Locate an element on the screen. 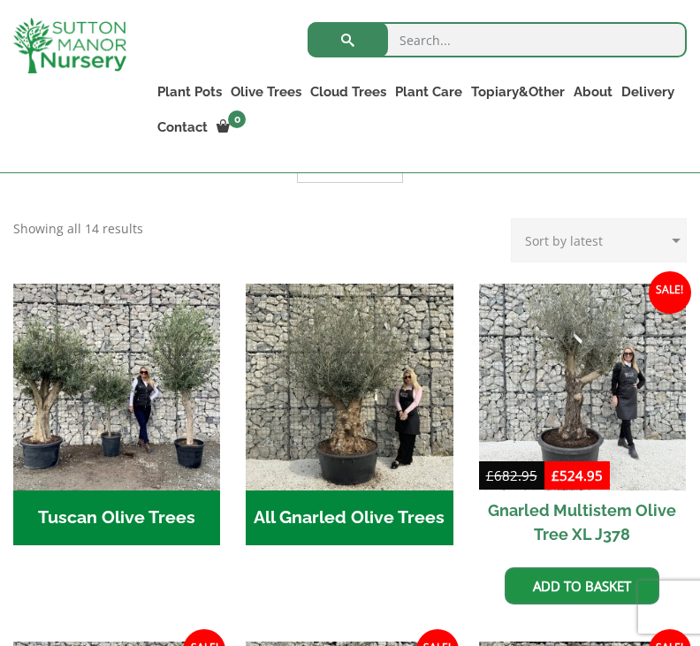 This screenshot has height=646, width=700. a: Olive Trees is located at coordinates (266, 92).